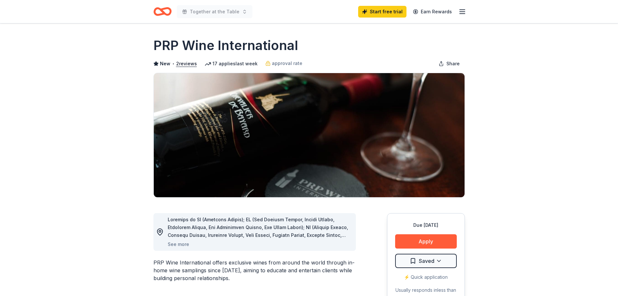  Describe the element at coordinates (231, 64) in the screenshot. I see `div: 17 applies last week` at that location.